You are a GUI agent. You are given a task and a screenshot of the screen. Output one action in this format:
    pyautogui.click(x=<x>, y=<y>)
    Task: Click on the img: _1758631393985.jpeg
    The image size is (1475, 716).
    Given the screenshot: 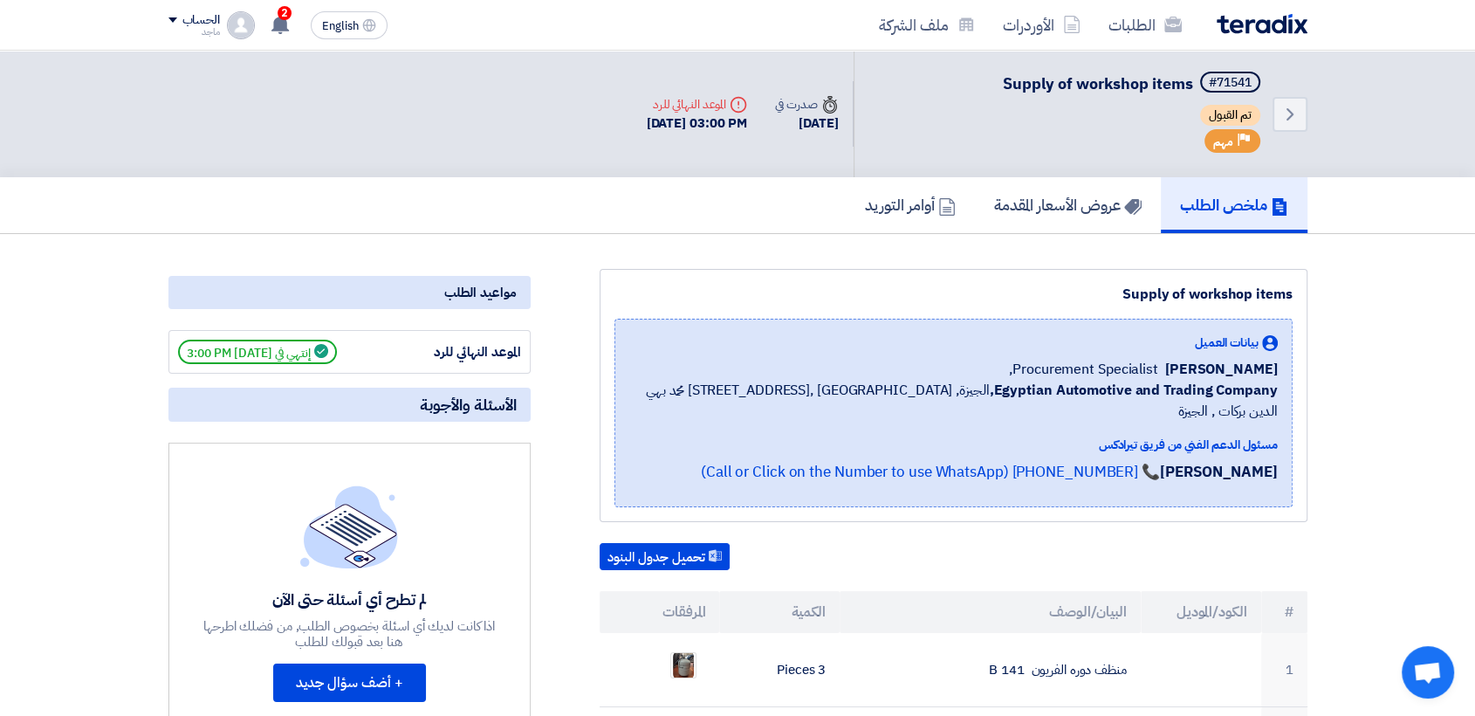 What is the action you would take?
    pyautogui.click(x=683, y=665)
    